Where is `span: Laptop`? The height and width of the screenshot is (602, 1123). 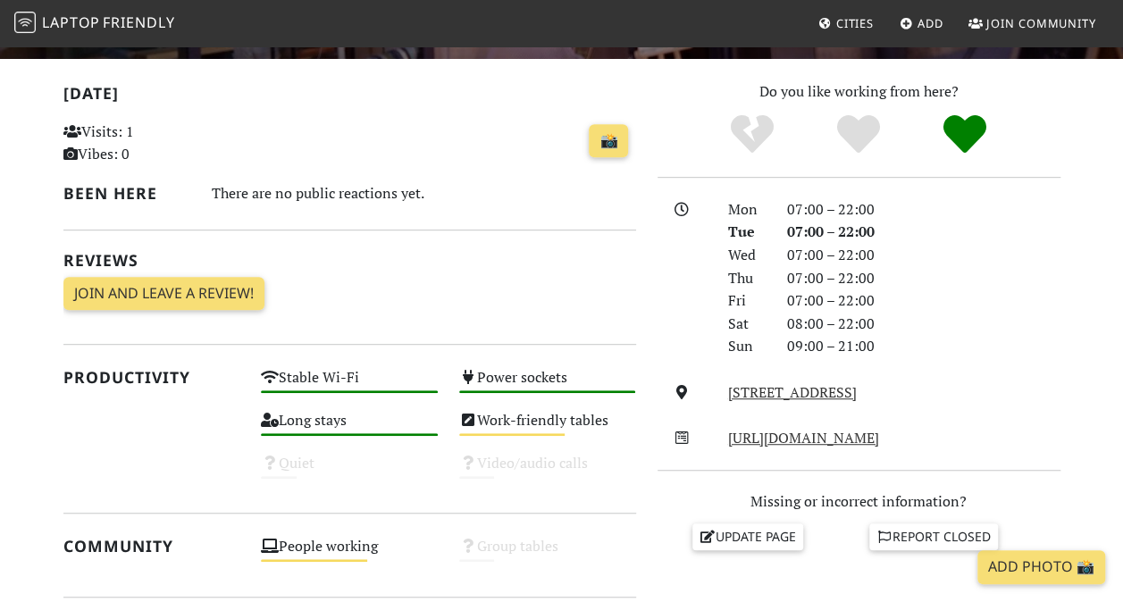 span: Laptop is located at coordinates (71, 22).